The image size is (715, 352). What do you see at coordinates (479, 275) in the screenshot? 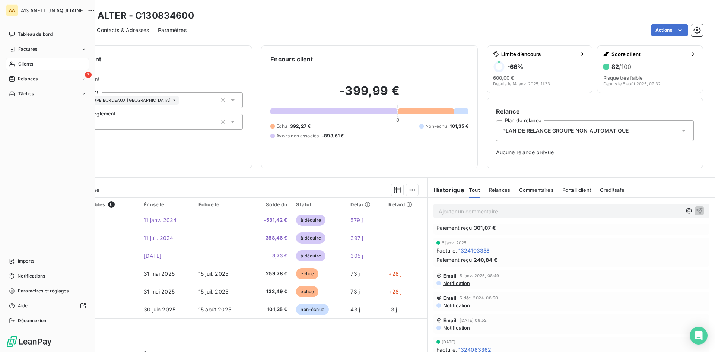
I see `span: 5 janv. 2025, 08:49` at bounding box center [479, 275].